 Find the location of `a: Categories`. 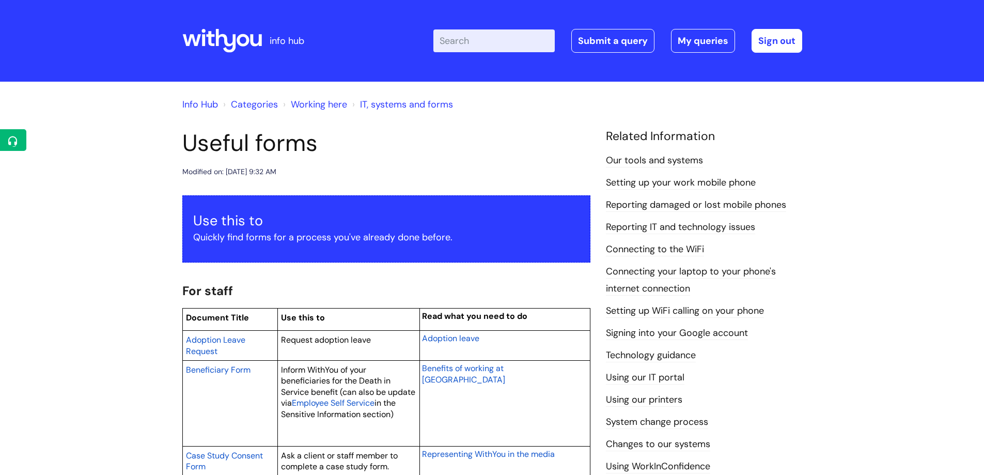

a: Categories is located at coordinates (254, 104).